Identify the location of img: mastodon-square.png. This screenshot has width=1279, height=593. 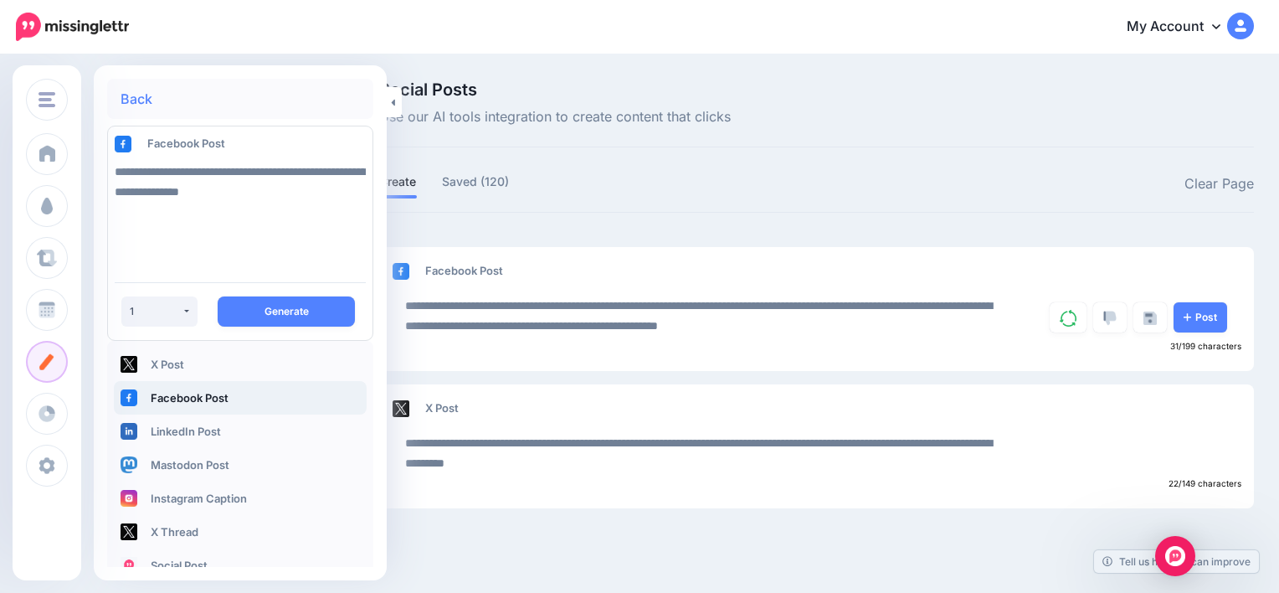
(129, 465).